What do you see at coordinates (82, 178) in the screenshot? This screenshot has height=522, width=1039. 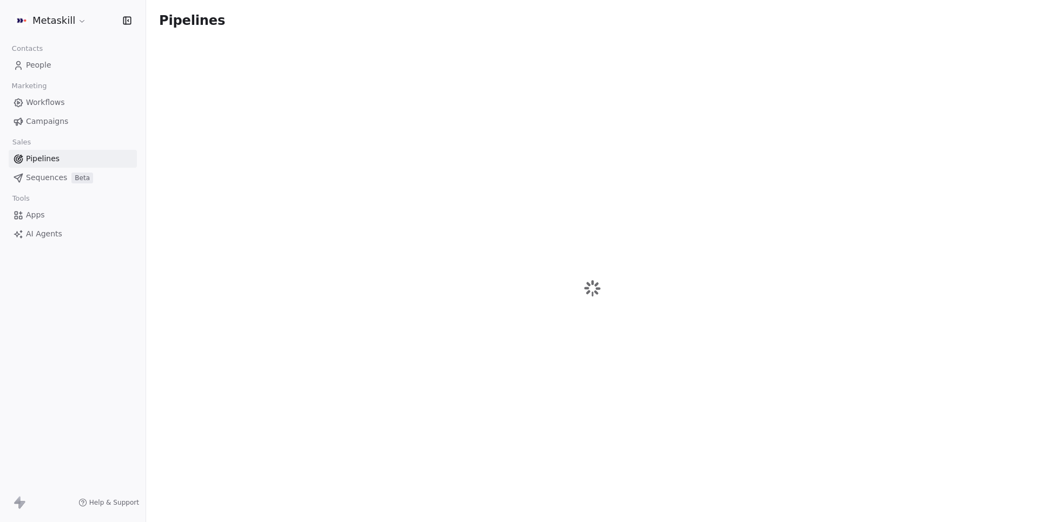 I see `span: Beta` at bounding box center [82, 178].